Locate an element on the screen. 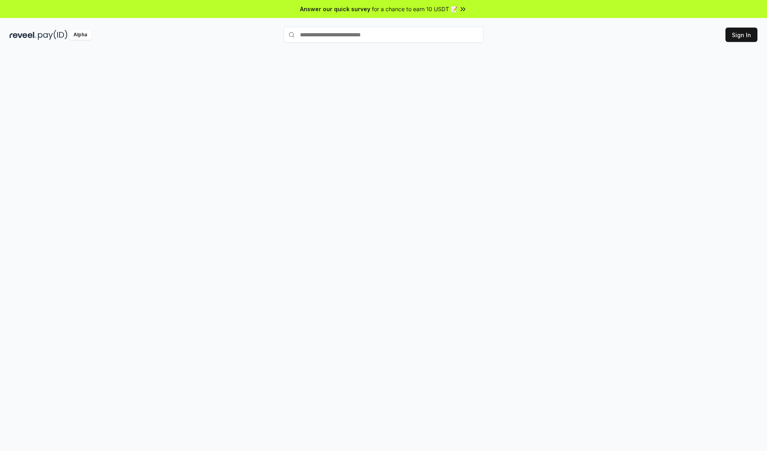  img: pay_id is located at coordinates (53, 35).